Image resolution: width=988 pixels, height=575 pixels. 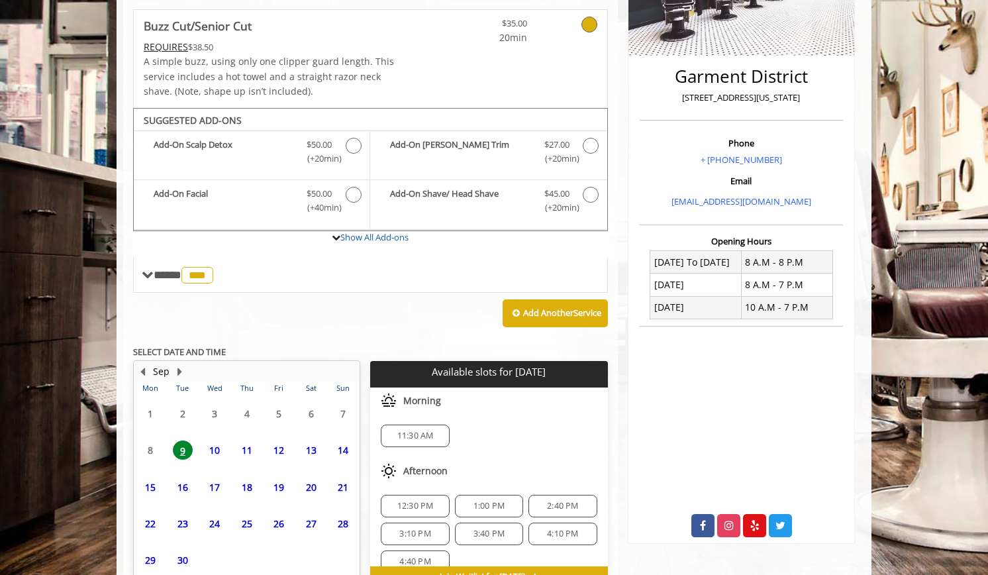 I want to click on td: Select day14, so click(x=343, y=449).